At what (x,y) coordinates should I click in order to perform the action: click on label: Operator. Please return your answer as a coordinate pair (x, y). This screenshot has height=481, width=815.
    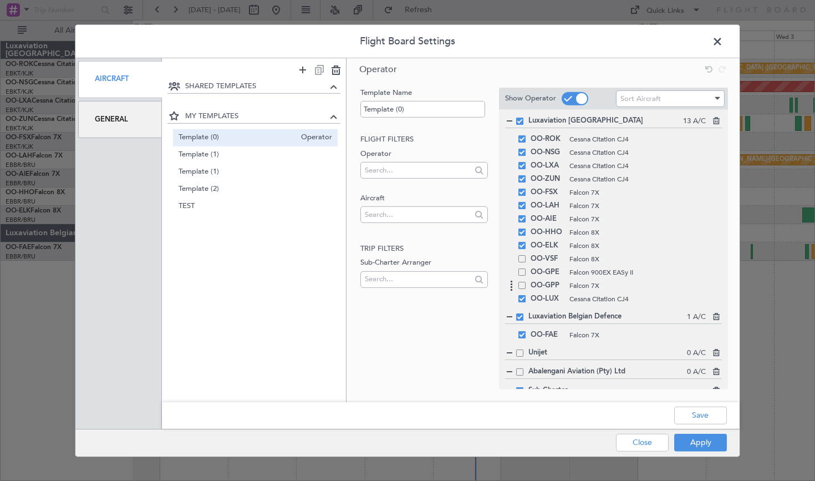
    Looking at the image, I should click on (424, 154).